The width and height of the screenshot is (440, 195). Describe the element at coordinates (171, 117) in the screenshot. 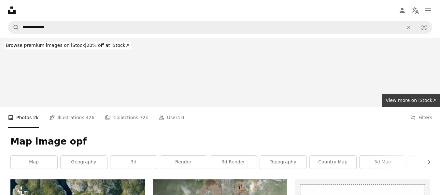

I see `a: Users 0` at that location.